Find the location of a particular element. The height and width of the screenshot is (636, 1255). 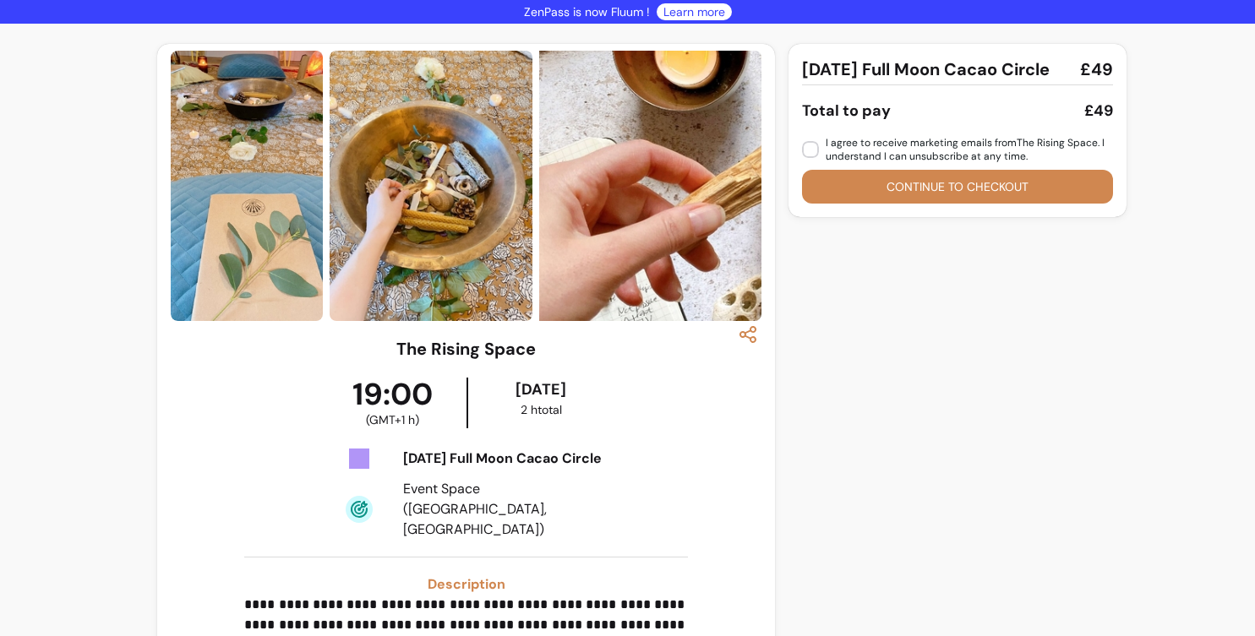

span: £49 is located at coordinates (1096, 69).